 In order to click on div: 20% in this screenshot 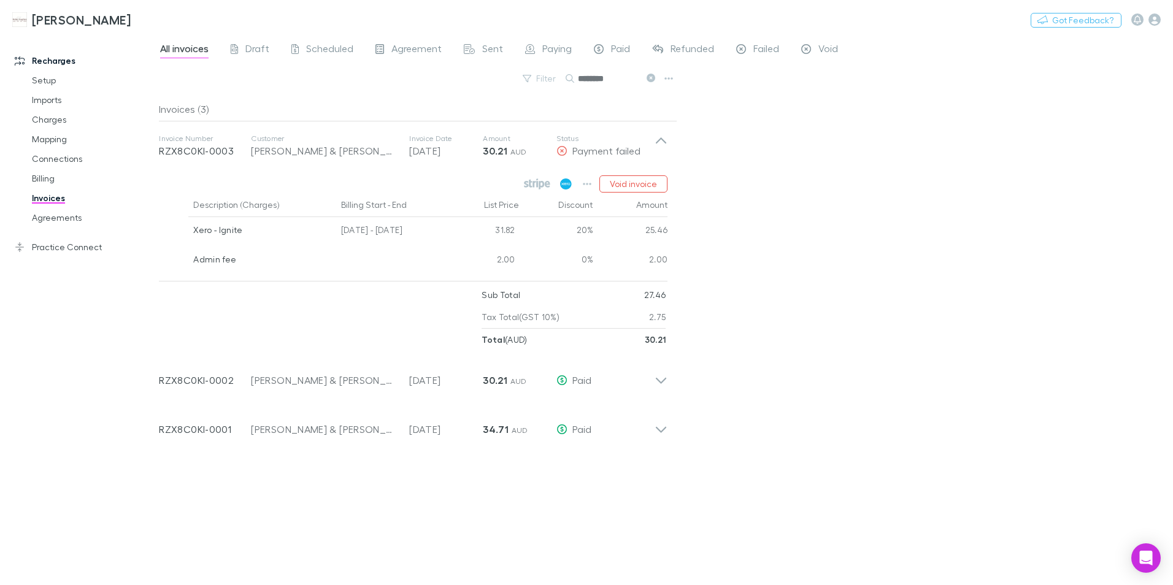, I will do `click(557, 232)`.